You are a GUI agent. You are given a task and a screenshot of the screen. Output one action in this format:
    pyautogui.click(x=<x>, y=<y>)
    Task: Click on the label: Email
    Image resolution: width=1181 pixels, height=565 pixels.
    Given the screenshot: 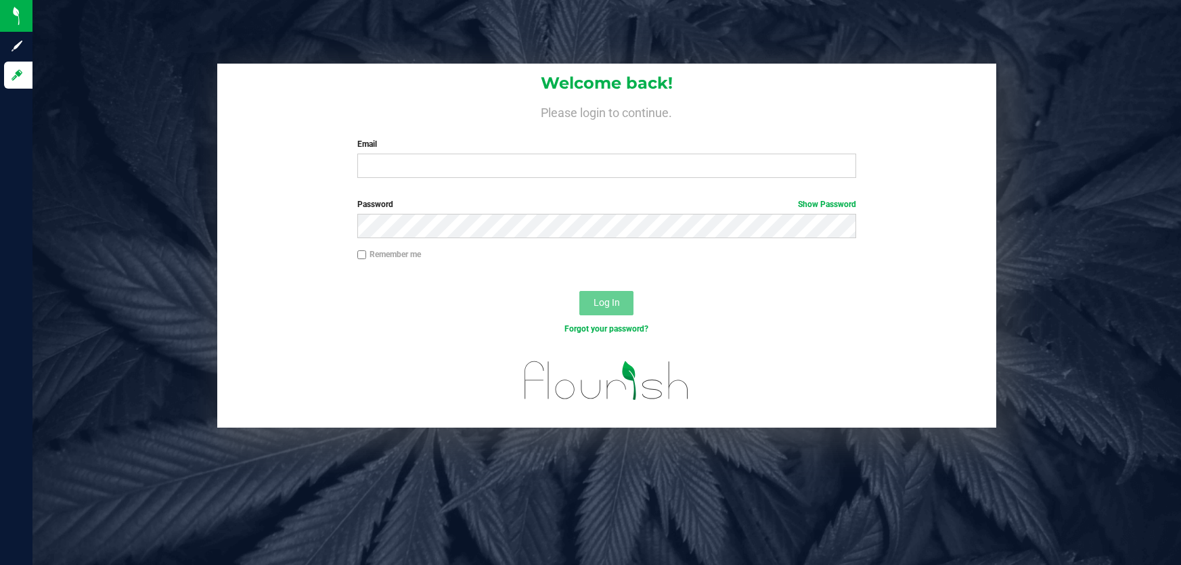 What is the action you would take?
    pyautogui.click(x=607, y=144)
    